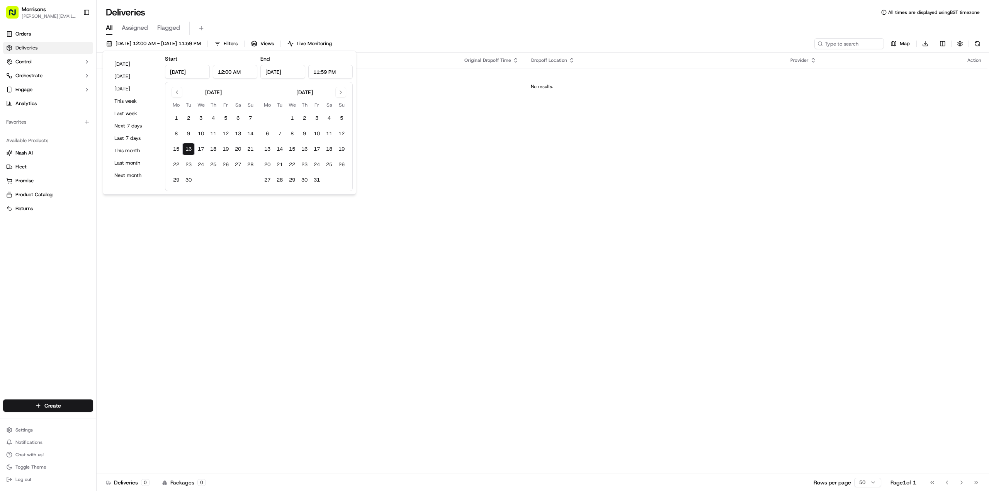  Describe the element at coordinates (262, 44) in the screenshot. I see `button: Views` at that location.